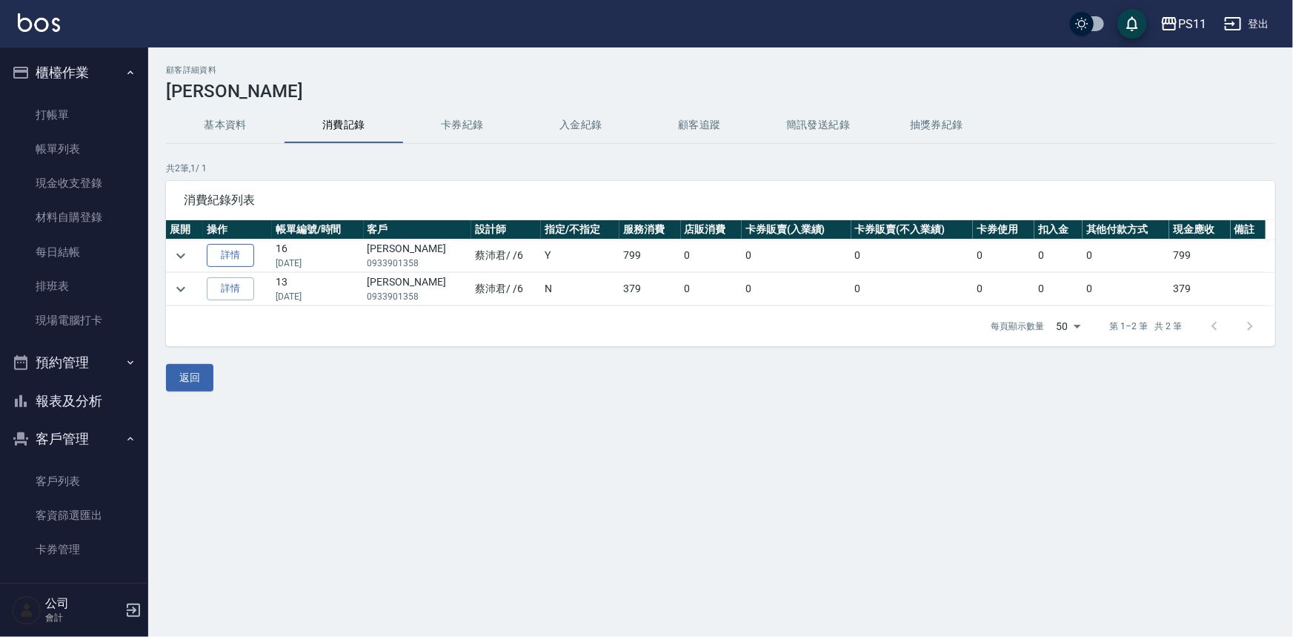 This screenshot has width=1293, height=637. I want to click on p: 共 2 筆, 1 / 1, so click(720, 168).